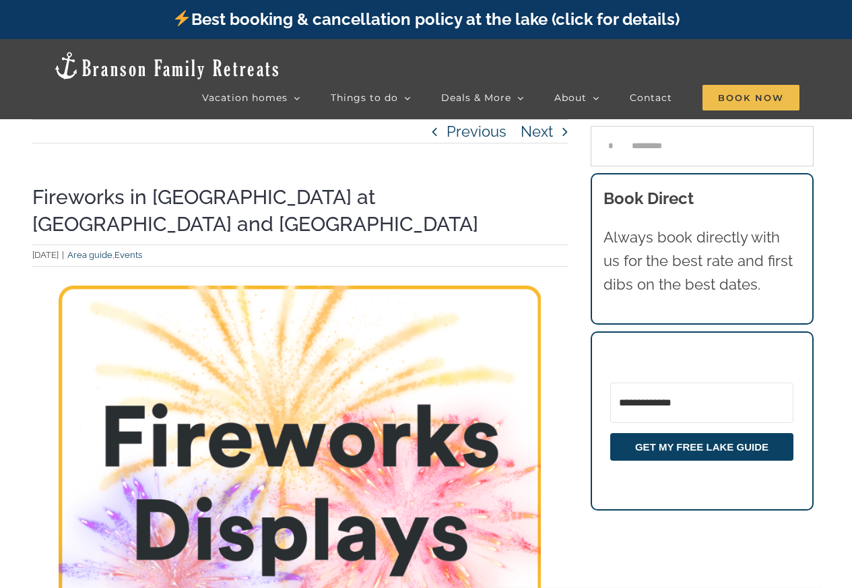 The image size is (852, 588). What do you see at coordinates (500, 98) in the screenshot?
I see `nav: Main Menu` at bounding box center [500, 98].